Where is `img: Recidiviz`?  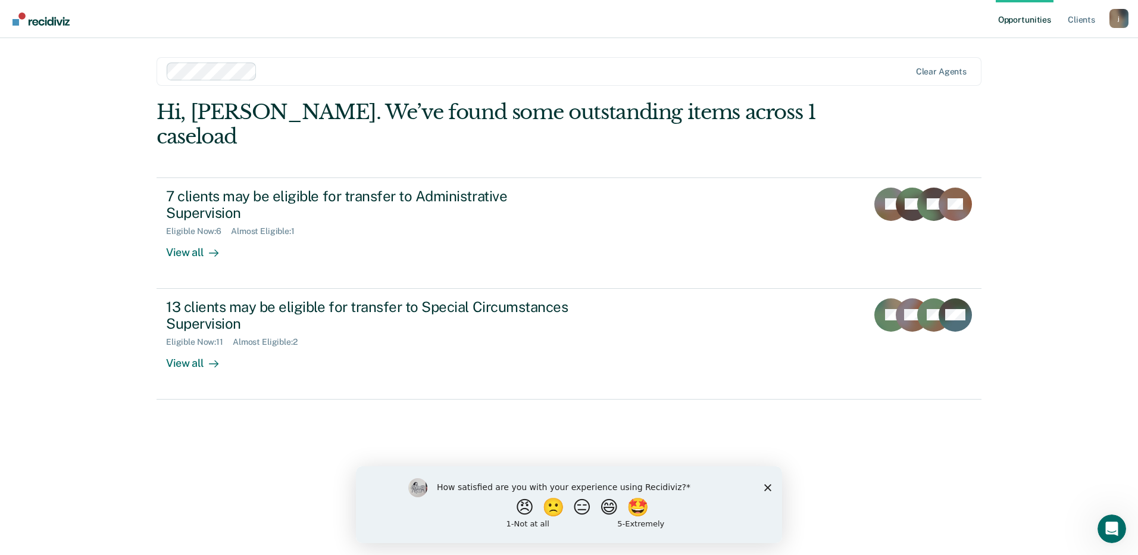 img: Recidiviz is located at coordinates (41, 19).